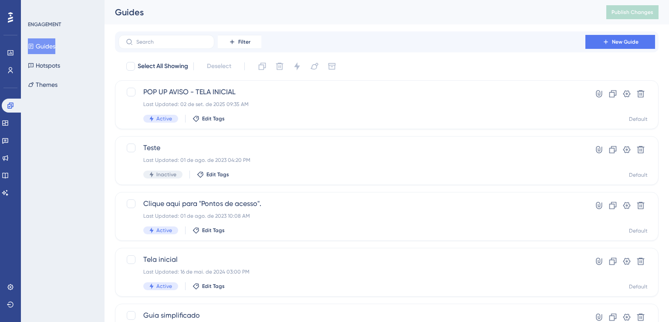  What do you see at coordinates (219, 66) in the screenshot?
I see `button: Deselect` at bounding box center [219, 66].